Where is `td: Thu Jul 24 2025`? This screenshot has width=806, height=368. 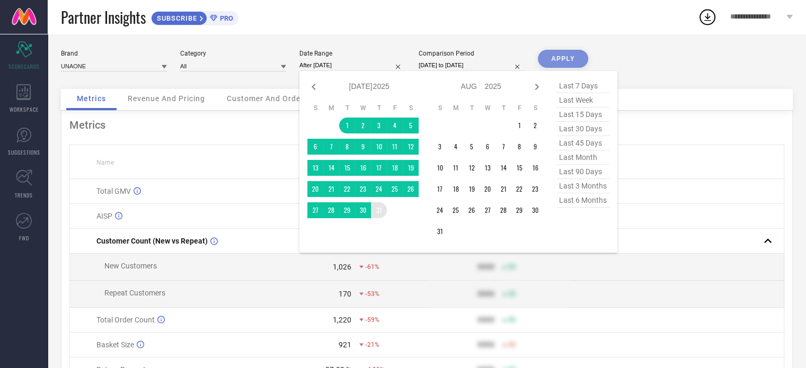 td: Thu Jul 24 2025 is located at coordinates (379, 189).